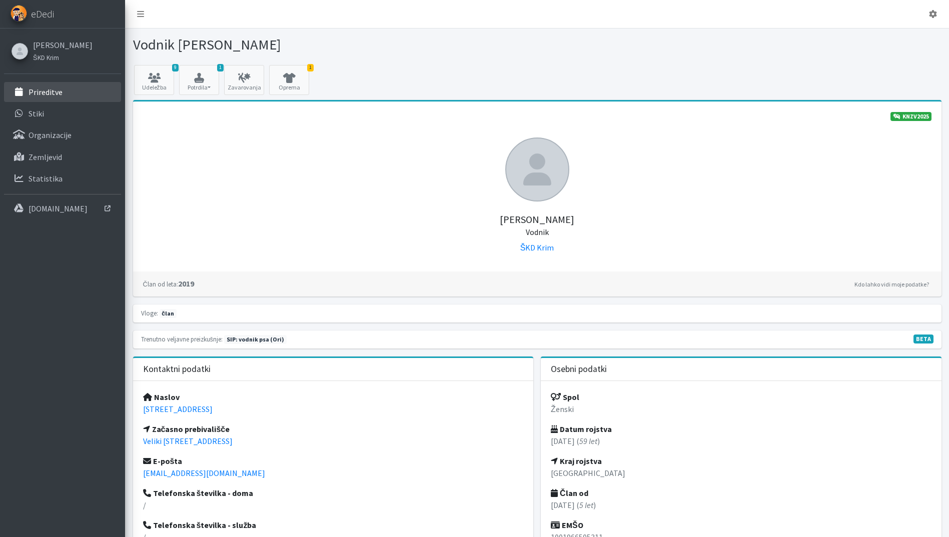 The width and height of the screenshot is (949, 537). What do you see at coordinates (63, 114) in the screenshot?
I see `a: Stiki` at bounding box center [63, 114].